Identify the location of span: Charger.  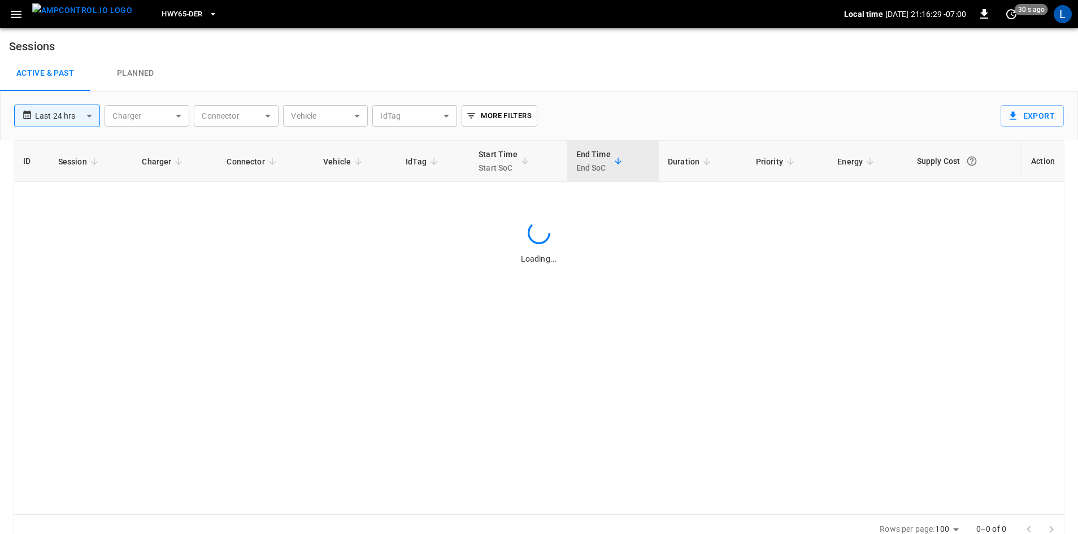
(164, 162).